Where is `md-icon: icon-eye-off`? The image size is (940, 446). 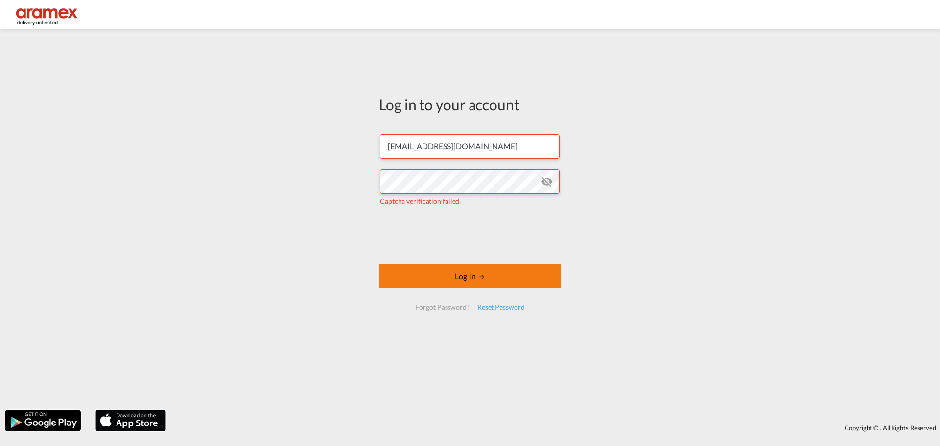 md-icon: icon-eye-off is located at coordinates (547, 182).